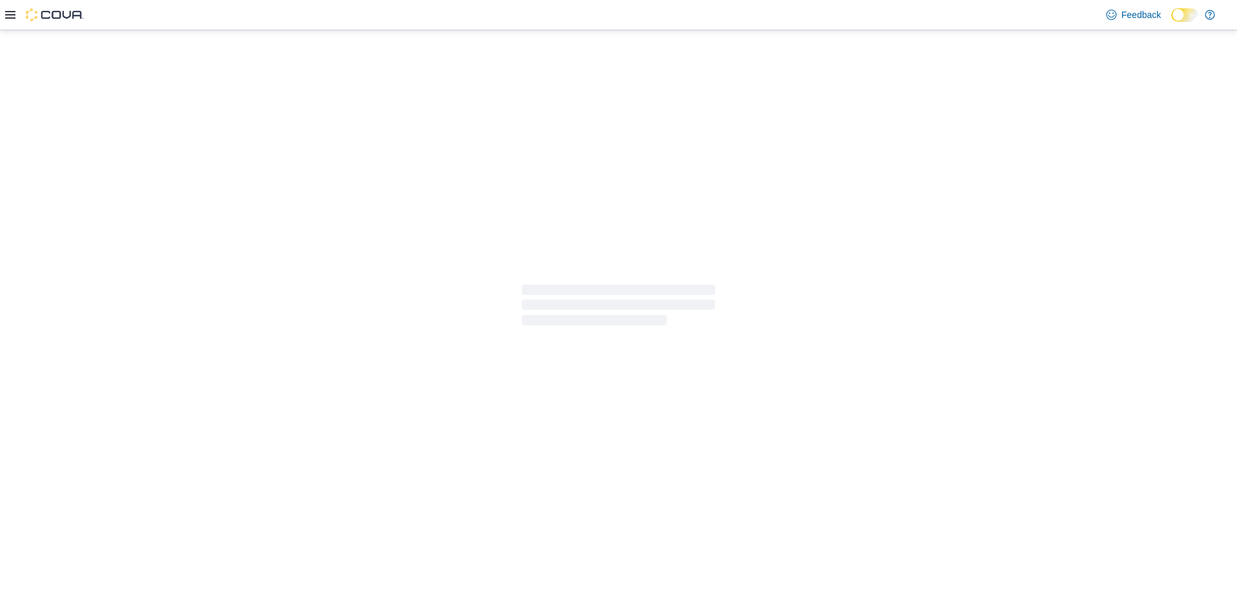 Image resolution: width=1237 pixels, height=610 pixels. Describe the element at coordinates (1133, 15) in the screenshot. I see `a: Feedback` at that location.